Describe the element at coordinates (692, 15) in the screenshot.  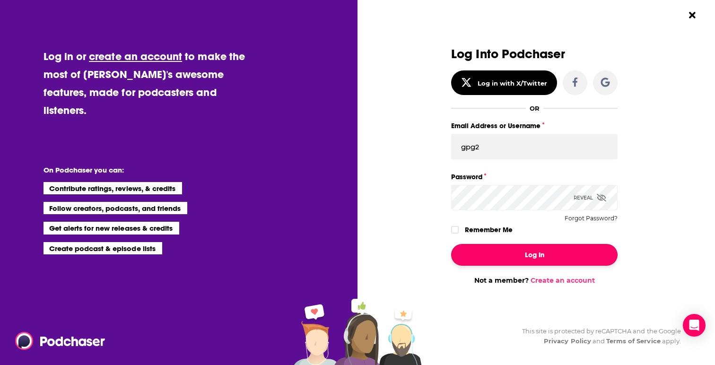
I see `button: Close Button` at that location.